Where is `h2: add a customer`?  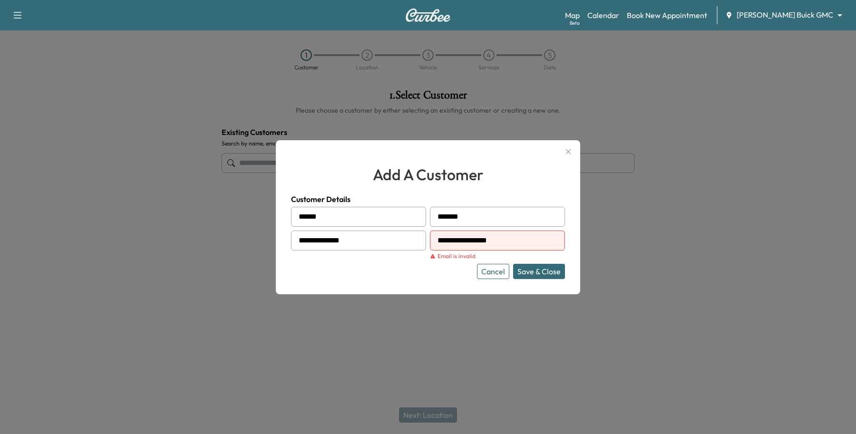
h2: add a customer is located at coordinates (428, 175).